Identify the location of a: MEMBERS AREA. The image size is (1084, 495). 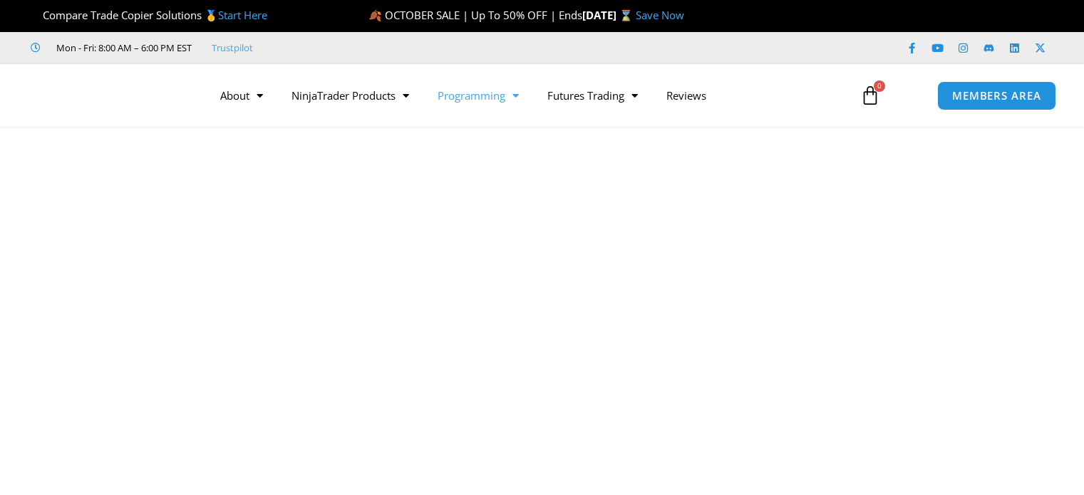
(996, 95).